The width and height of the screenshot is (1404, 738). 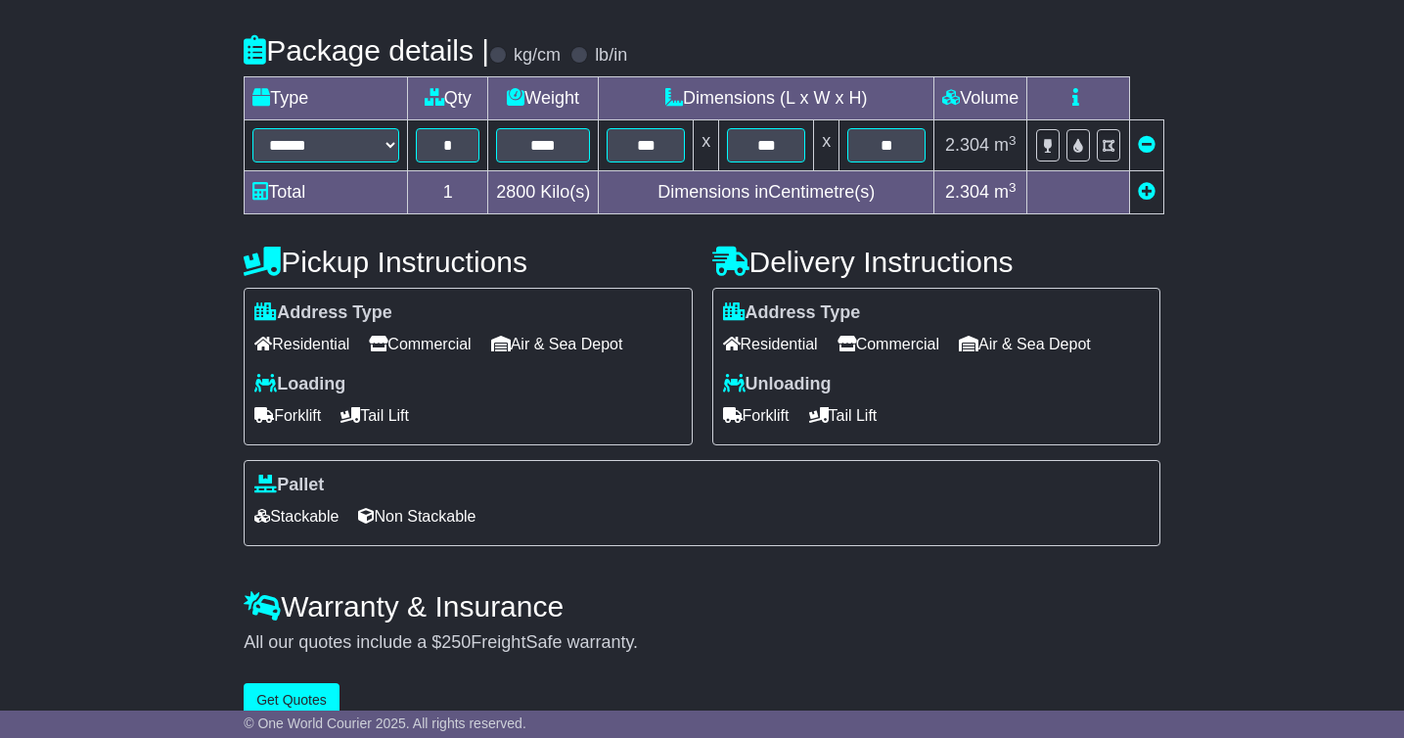 I want to click on label: Unloading, so click(x=777, y=385).